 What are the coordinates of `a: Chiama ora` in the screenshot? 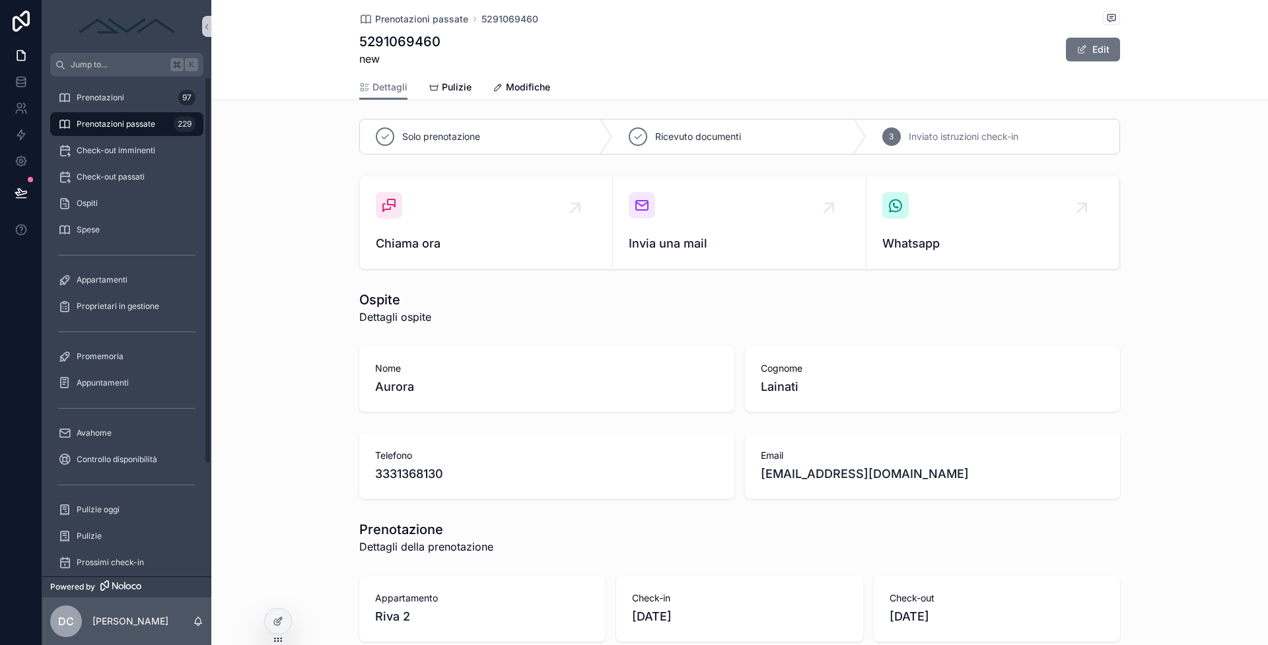 It's located at (486, 222).